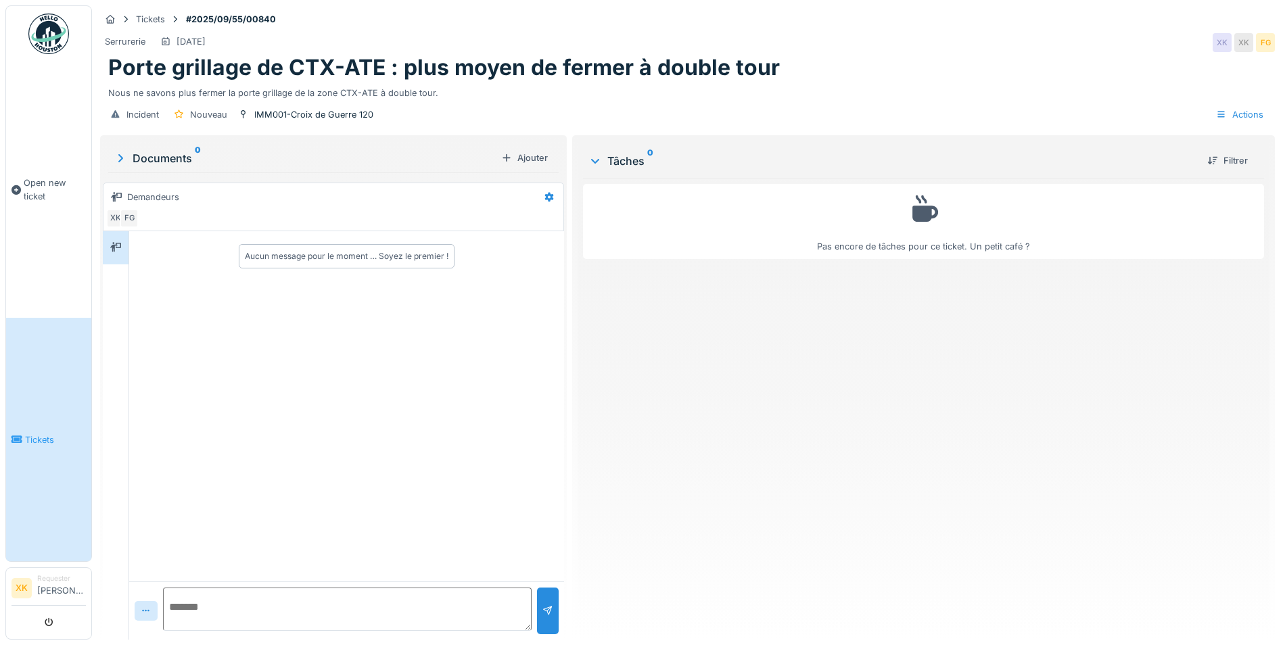 This screenshot has height=645, width=1283. Describe the element at coordinates (62, 578) in the screenshot. I see `div: Requester` at that location.